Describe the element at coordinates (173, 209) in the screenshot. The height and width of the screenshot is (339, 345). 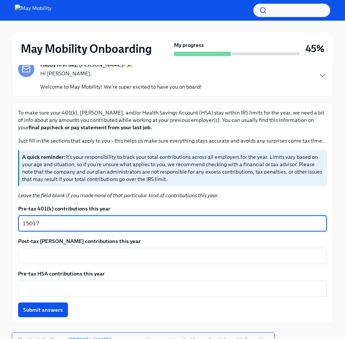
I see `label: Pre-tax 401(k) contributions this year` at that location.